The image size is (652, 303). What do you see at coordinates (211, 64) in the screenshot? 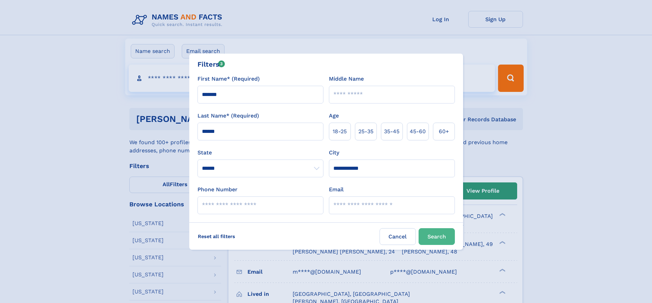
I see `div: Filters` at bounding box center [211, 64].